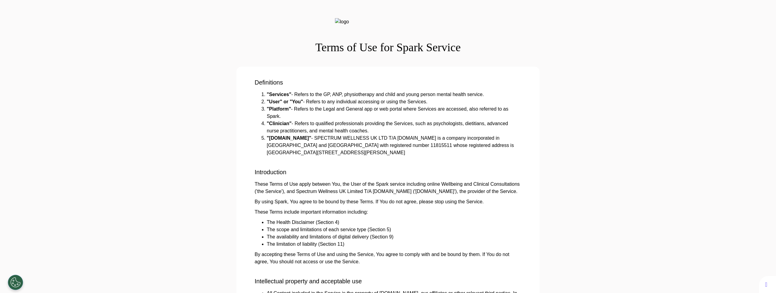 This screenshot has height=293, width=776. I want to click on h3: Intellectual property and acceptable use, so click(388, 281).